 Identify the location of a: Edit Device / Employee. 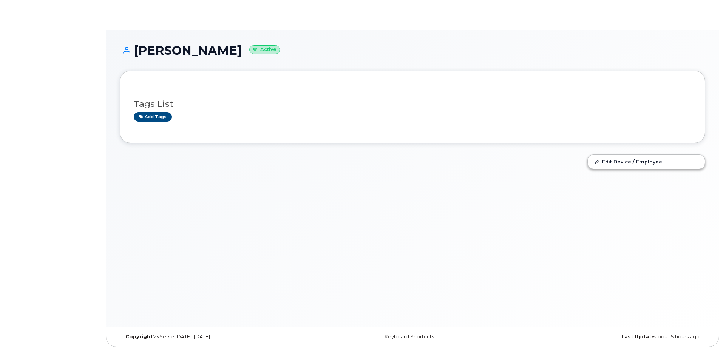
(646, 162).